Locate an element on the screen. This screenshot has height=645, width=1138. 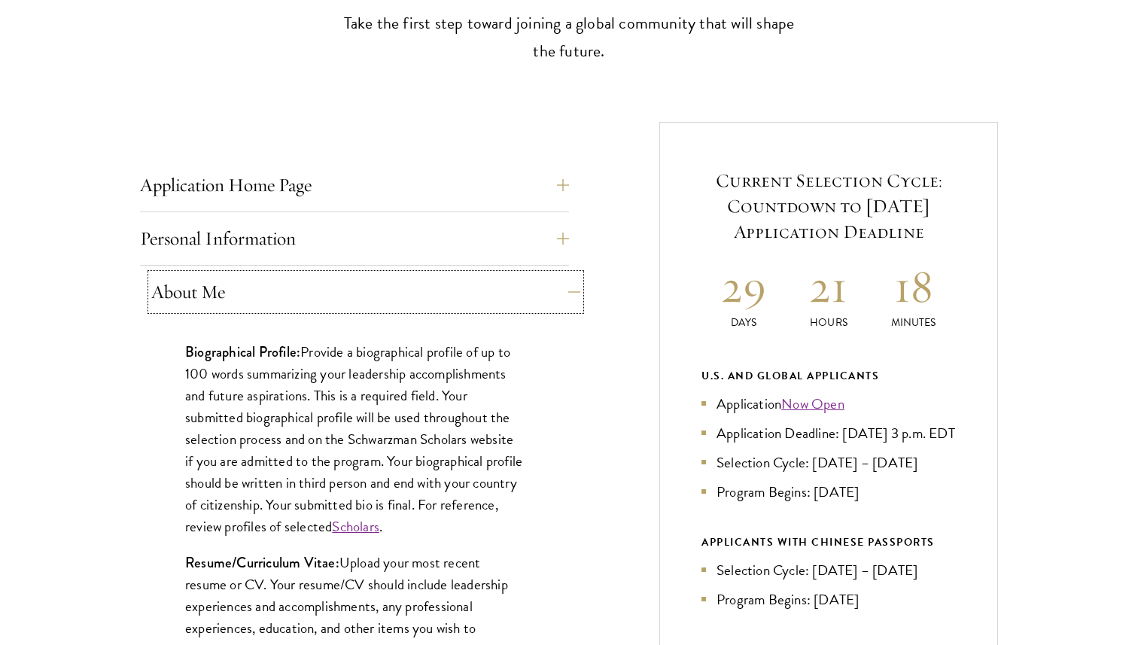
a: Now Open is located at coordinates (813, 403).